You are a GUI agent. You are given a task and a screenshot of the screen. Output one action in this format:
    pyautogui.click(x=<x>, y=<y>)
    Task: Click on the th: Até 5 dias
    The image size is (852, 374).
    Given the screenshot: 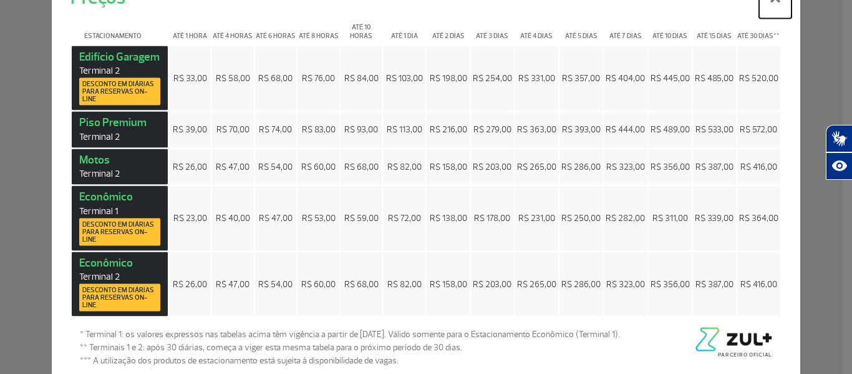 What is the action you would take?
    pyautogui.click(x=581, y=28)
    